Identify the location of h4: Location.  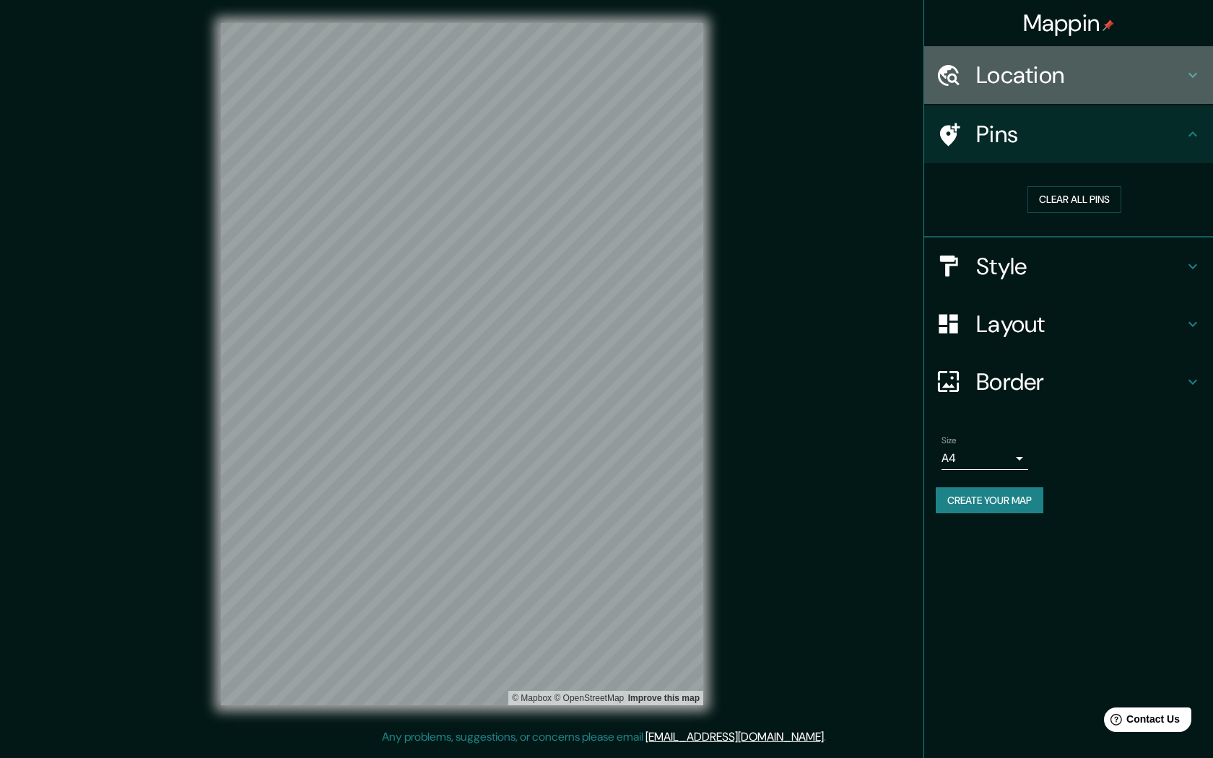
(1081, 75).